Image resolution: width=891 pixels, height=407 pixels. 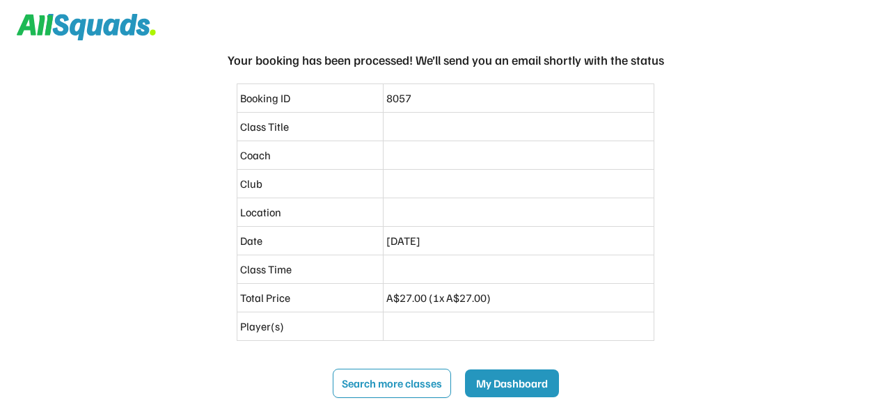 I want to click on div: Club, so click(x=310, y=184).